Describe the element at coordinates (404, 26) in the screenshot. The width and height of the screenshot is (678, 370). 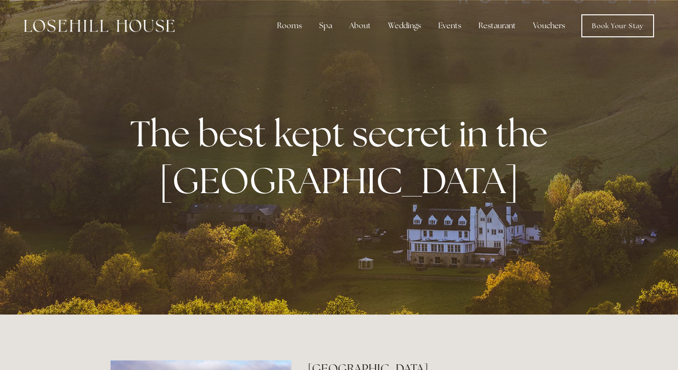
I see `div: Weddings` at that location.